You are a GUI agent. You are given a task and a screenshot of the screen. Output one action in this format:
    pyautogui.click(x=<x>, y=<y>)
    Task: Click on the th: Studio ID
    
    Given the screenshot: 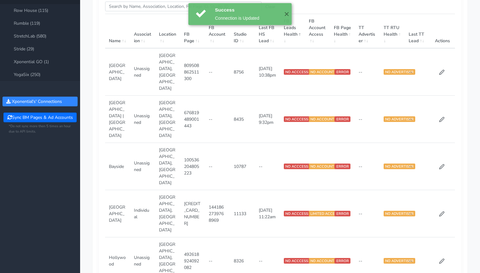 What is the action you would take?
    pyautogui.click(x=243, y=31)
    